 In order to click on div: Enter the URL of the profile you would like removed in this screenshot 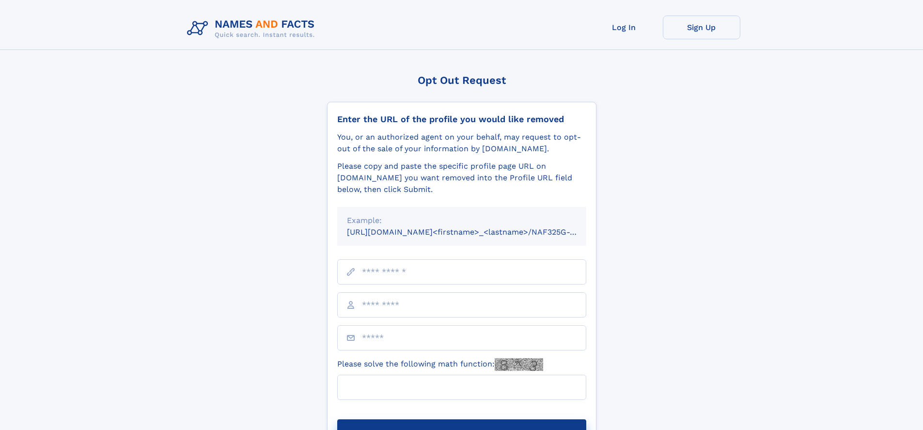, I will do `click(462, 119)`.